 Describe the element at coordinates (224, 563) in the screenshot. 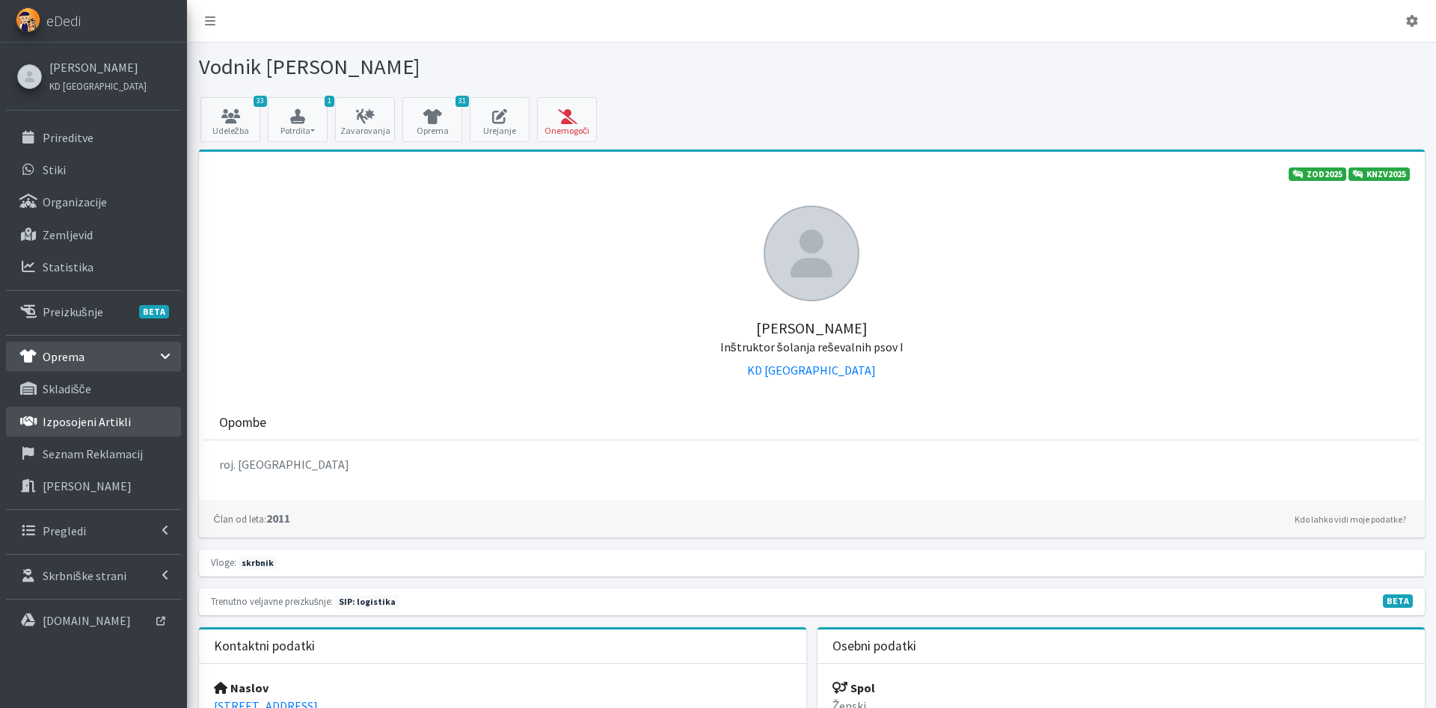

I see `small: Vloge:` at that location.